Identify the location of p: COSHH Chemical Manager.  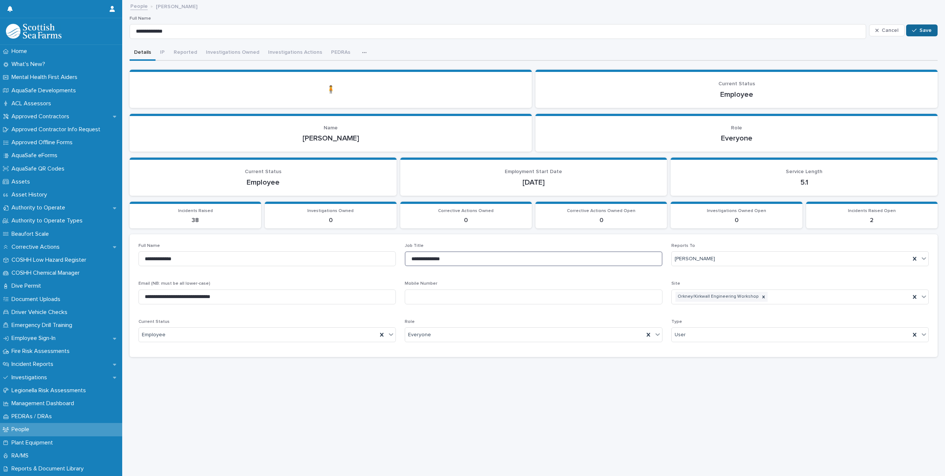
(47, 273).